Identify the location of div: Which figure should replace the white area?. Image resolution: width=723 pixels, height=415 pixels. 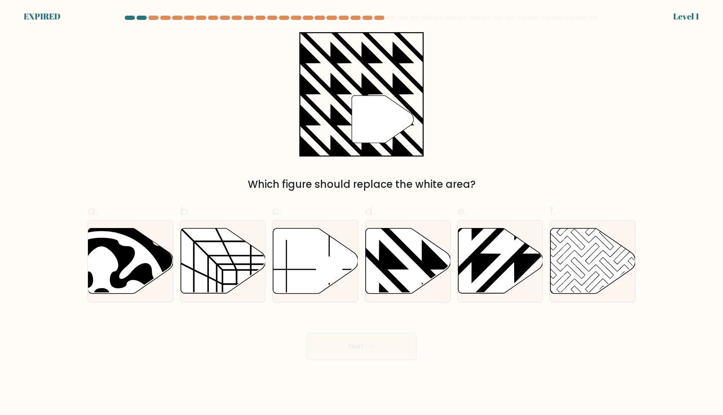
(362, 184).